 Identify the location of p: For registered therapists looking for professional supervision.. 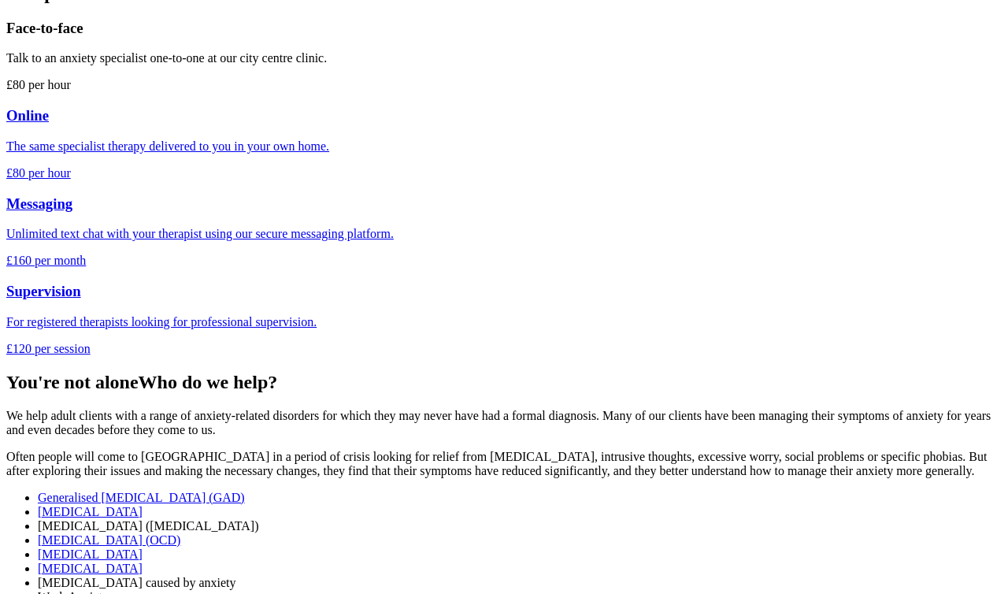
(504, 322).